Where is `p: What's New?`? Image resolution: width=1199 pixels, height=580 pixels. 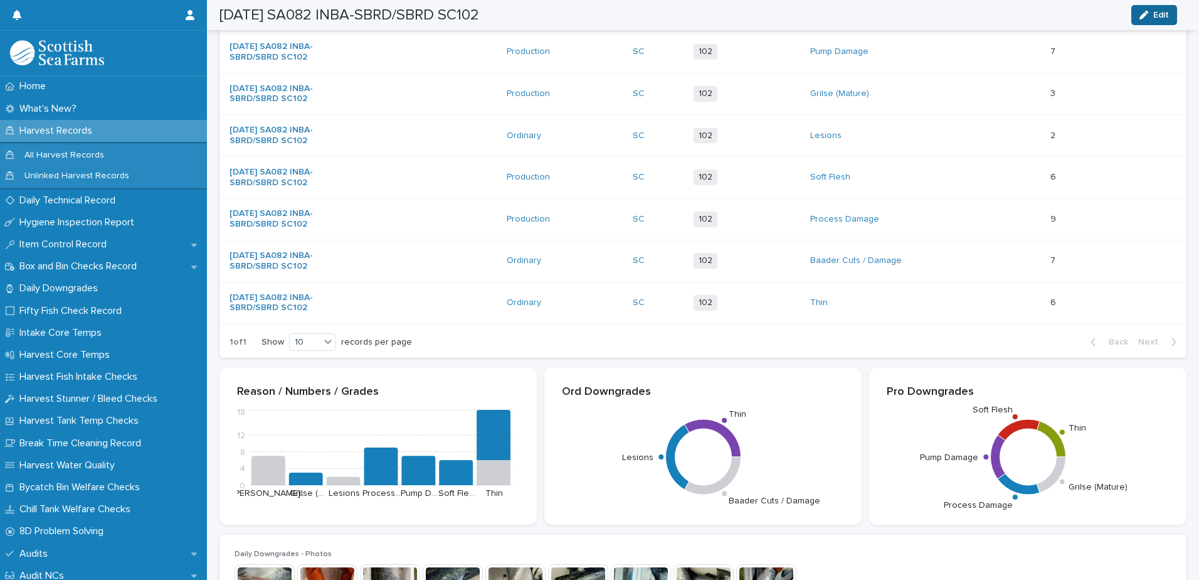
p: What's New? is located at coordinates (50, 109).